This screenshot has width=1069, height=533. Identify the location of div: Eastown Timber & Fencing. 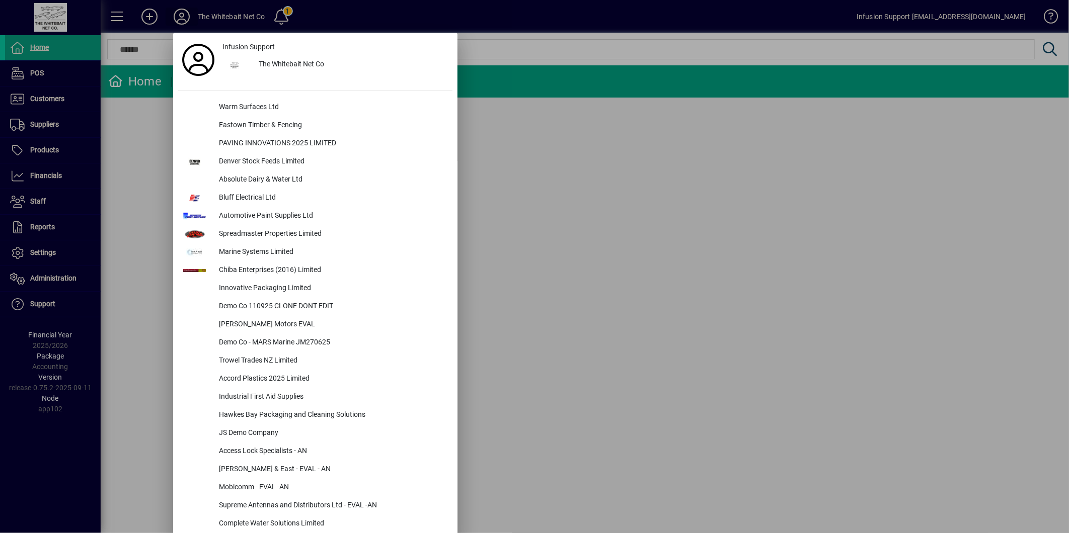
(332, 126).